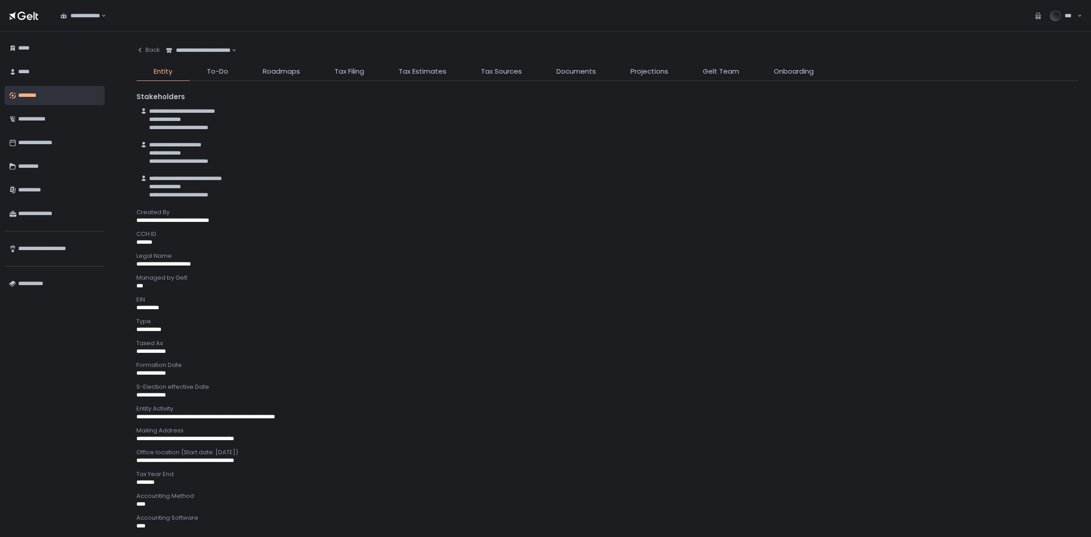 The image size is (1091, 537). I want to click on span: Roadmaps, so click(281, 71).